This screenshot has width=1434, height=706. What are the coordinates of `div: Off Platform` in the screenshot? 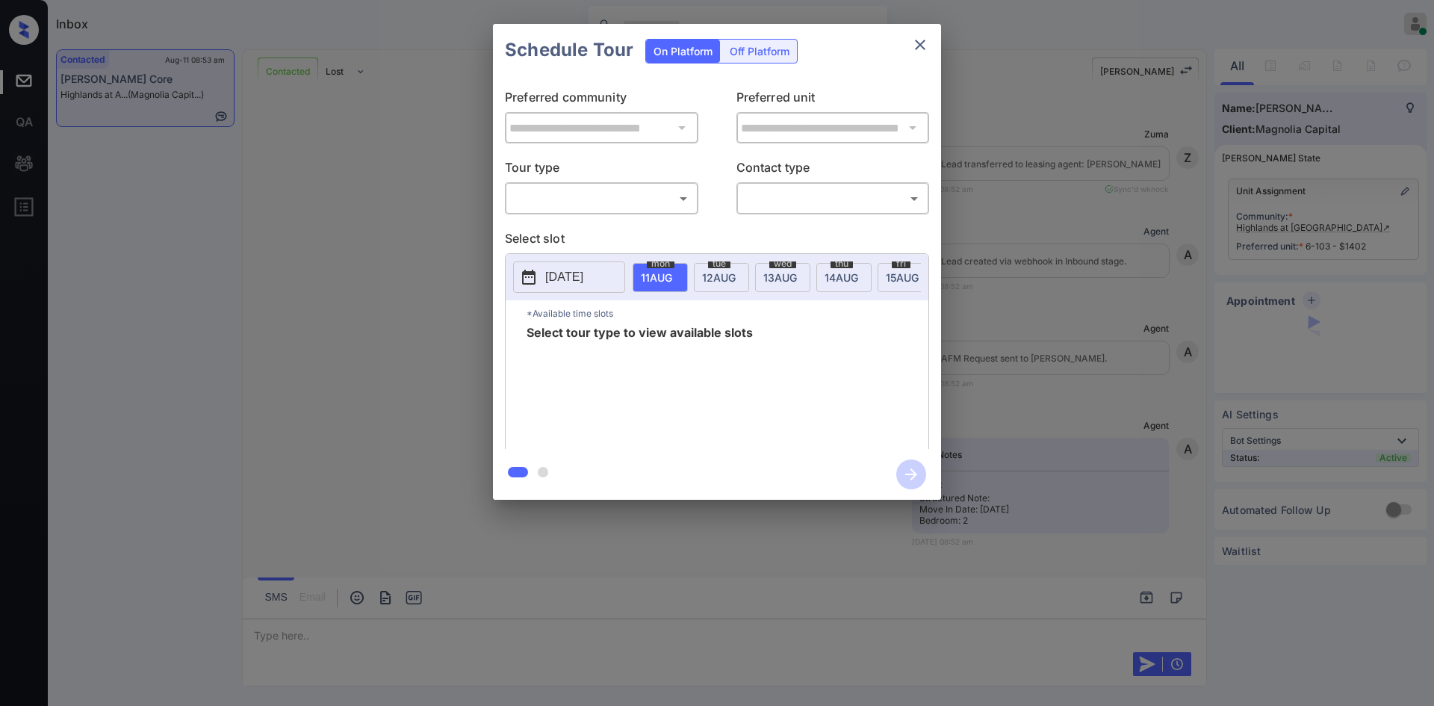 It's located at (759, 51).